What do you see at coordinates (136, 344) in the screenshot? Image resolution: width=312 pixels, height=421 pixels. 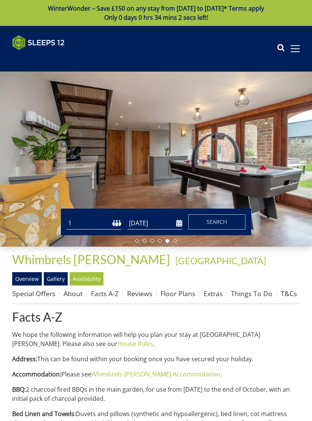 I see `a: House Rules` at bounding box center [136, 344].